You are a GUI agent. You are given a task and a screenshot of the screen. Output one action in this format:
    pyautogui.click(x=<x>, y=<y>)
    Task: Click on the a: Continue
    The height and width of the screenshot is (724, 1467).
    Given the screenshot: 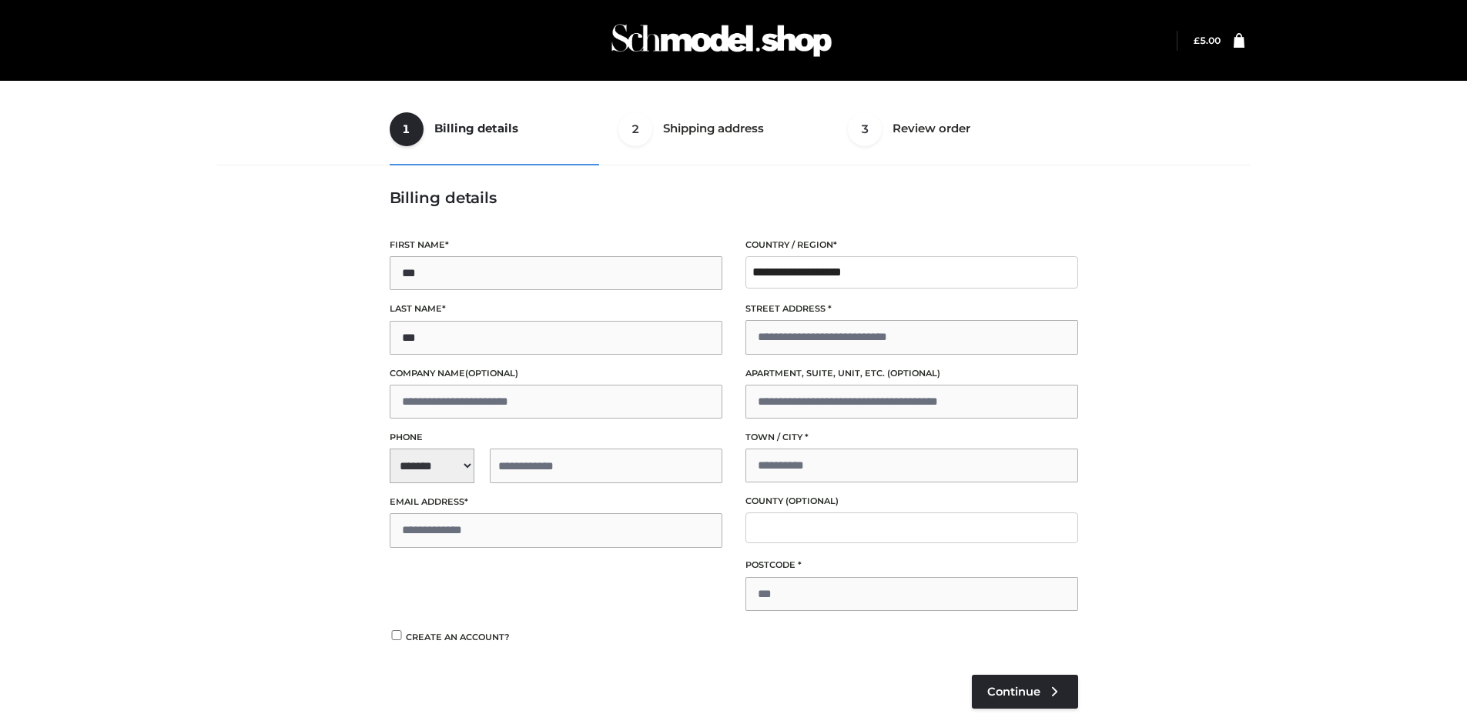 What is the action you would take?
    pyautogui.click(x=1025, y=692)
    